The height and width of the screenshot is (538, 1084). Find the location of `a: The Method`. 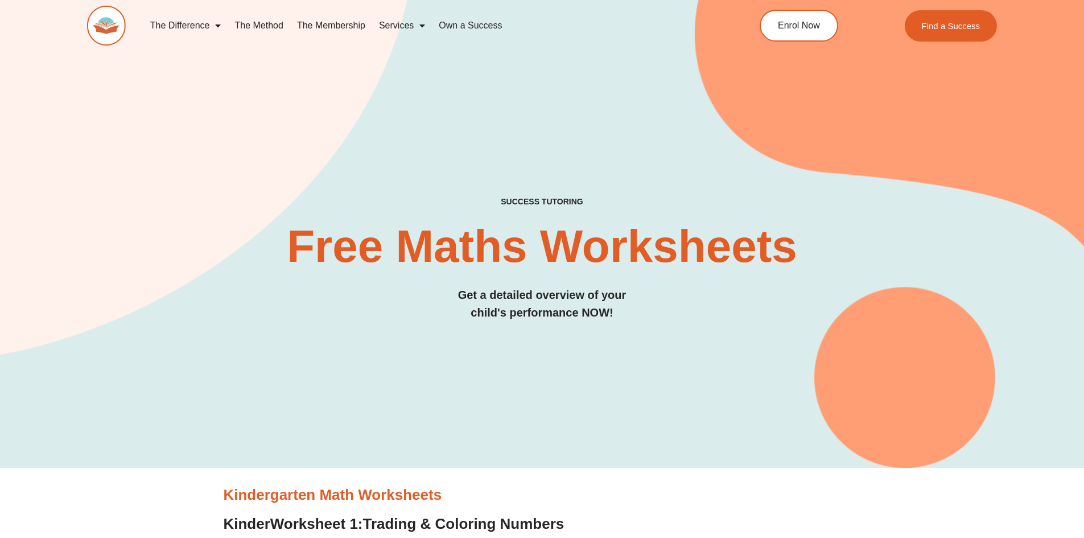

a: The Method is located at coordinates (258, 26).